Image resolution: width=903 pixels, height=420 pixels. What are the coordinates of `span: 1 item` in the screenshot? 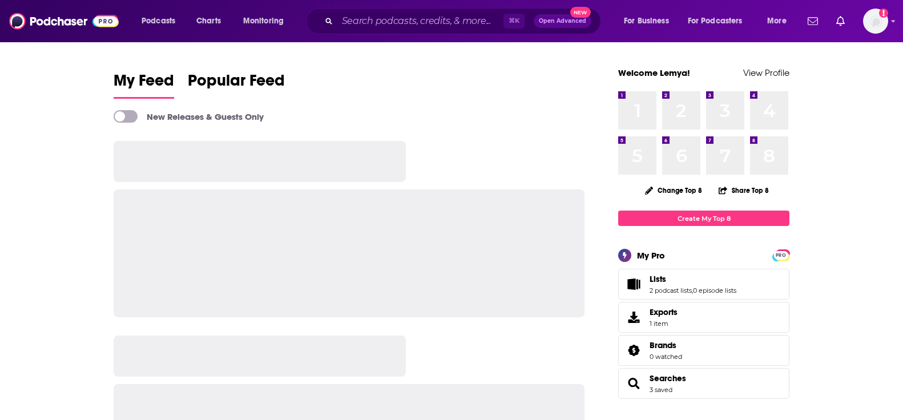 It's located at (663, 324).